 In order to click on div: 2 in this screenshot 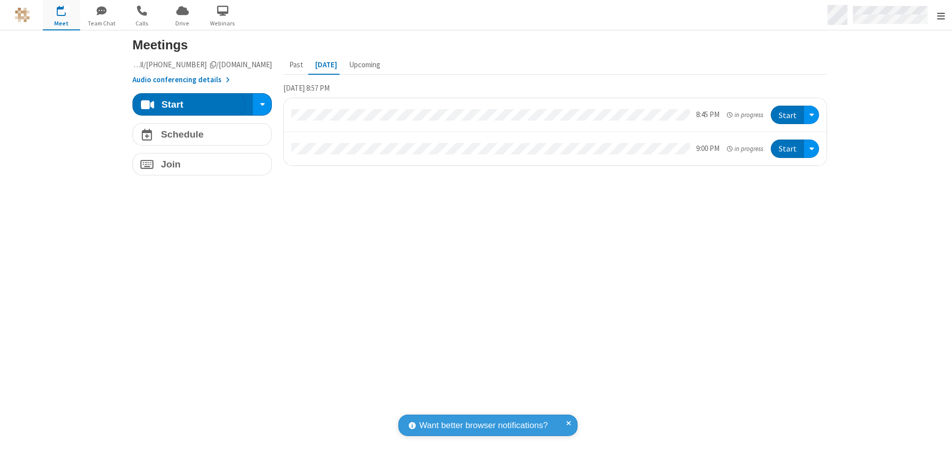, I will do `click(67, 9)`.